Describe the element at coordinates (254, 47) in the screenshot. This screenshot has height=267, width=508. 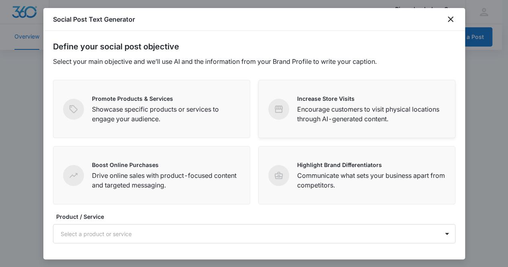
I see `h2: Define your social post objective` at that location.